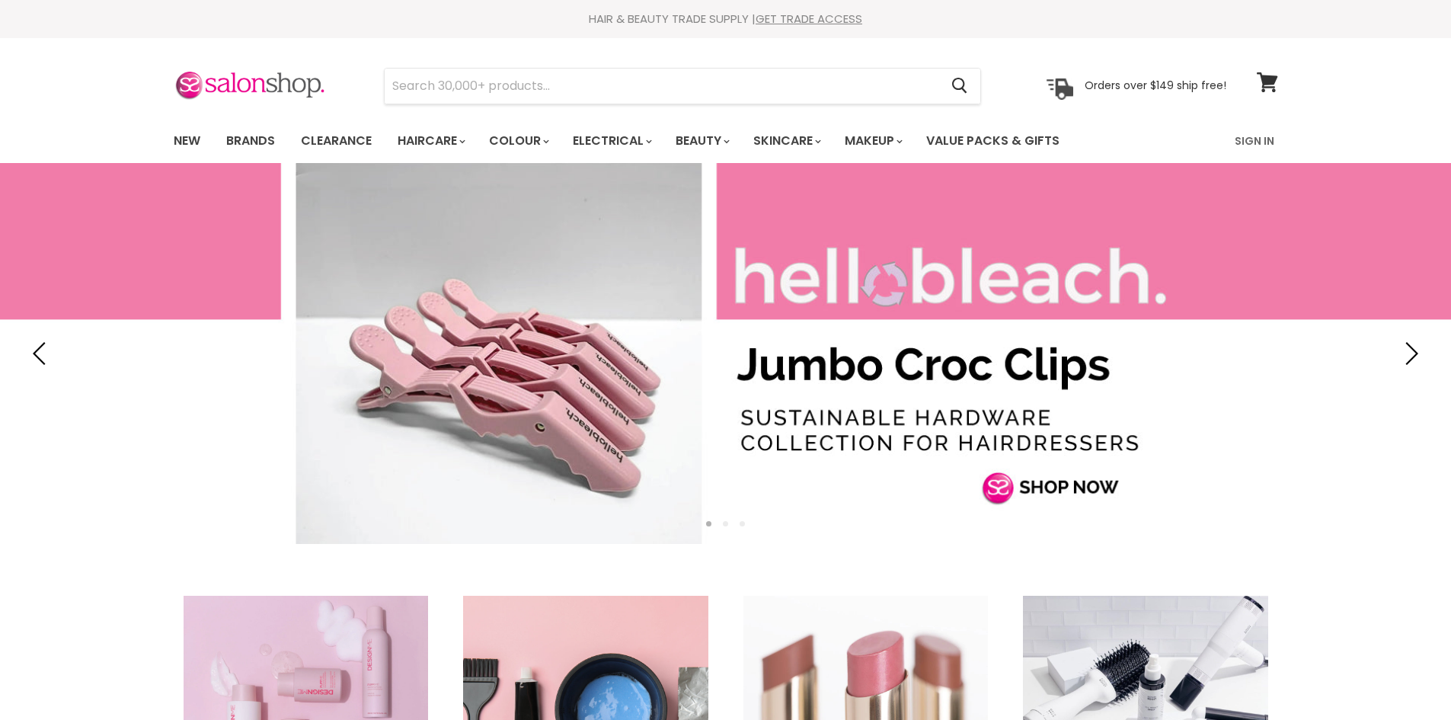 This screenshot has width=1451, height=720. What do you see at coordinates (993, 141) in the screenshot?
I see `a: Value Packs & Gifts` at bounding box center [993, 141].